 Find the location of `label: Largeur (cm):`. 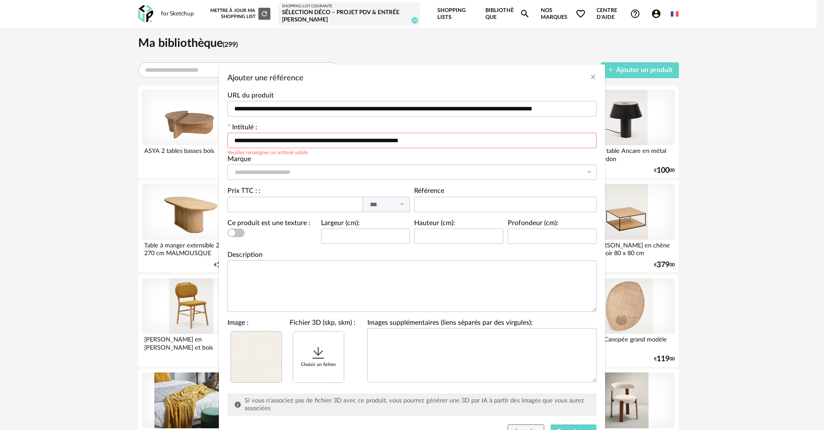

label: Largeur (cm): is located at coordinates (340, 224).